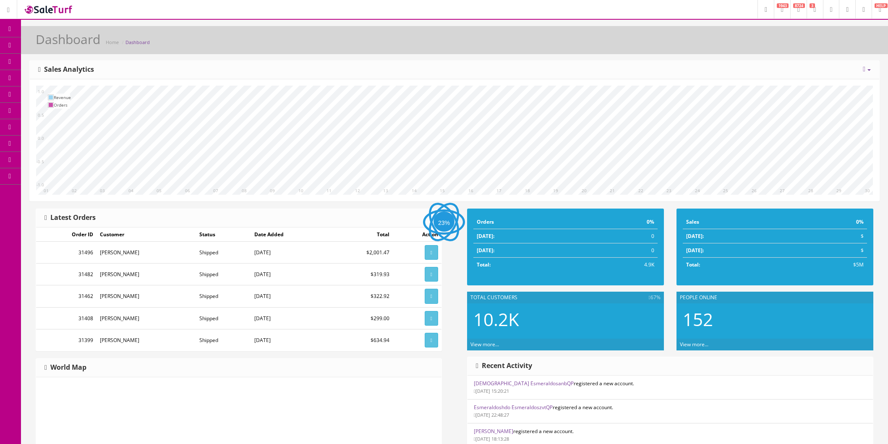  What do you see at coordinates (223, 235) in the screenshot?
I see `td: Status` at bounding box center [223, 235].